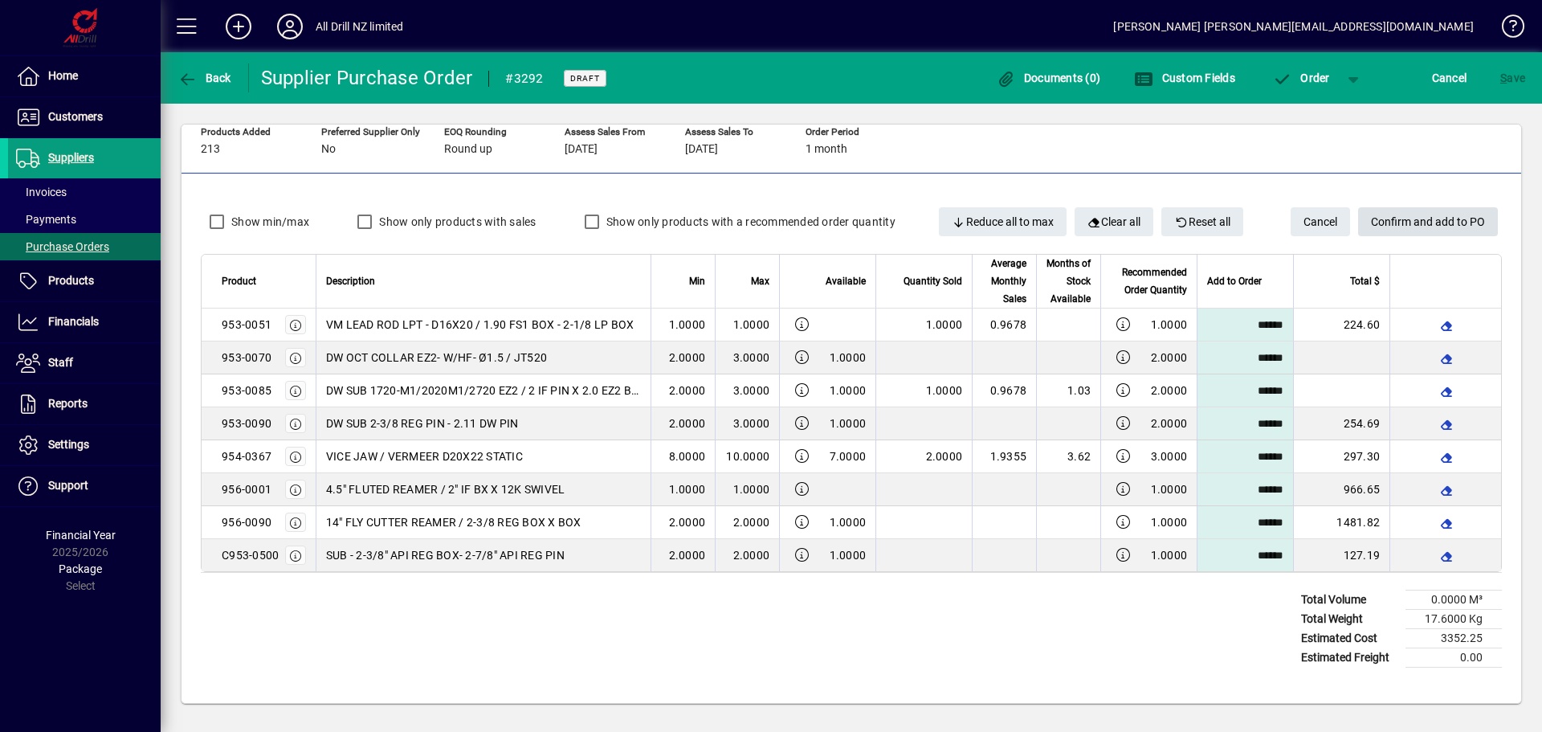 The height and width of the screenshot is (732, 1542). Describe the element at coordinates (1342, 555) in the screenshot. I see `td: 127.19` at that location.